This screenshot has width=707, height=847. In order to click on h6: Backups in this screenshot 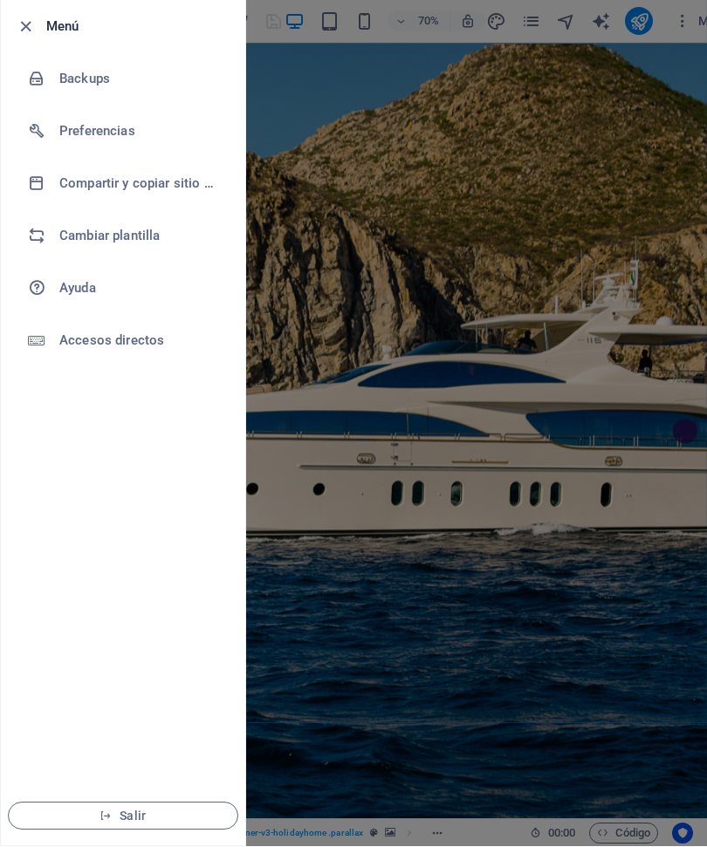, I will do `click(140, 79)`.